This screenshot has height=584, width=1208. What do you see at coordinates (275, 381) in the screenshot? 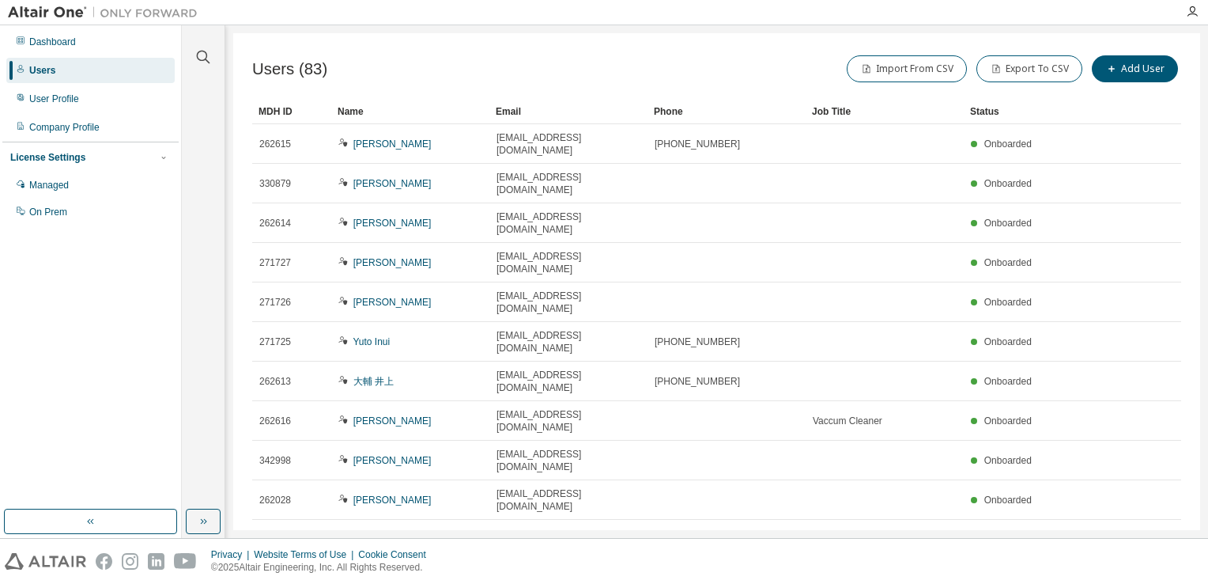
I see `span: 262613` at bounding box center [275, 381].